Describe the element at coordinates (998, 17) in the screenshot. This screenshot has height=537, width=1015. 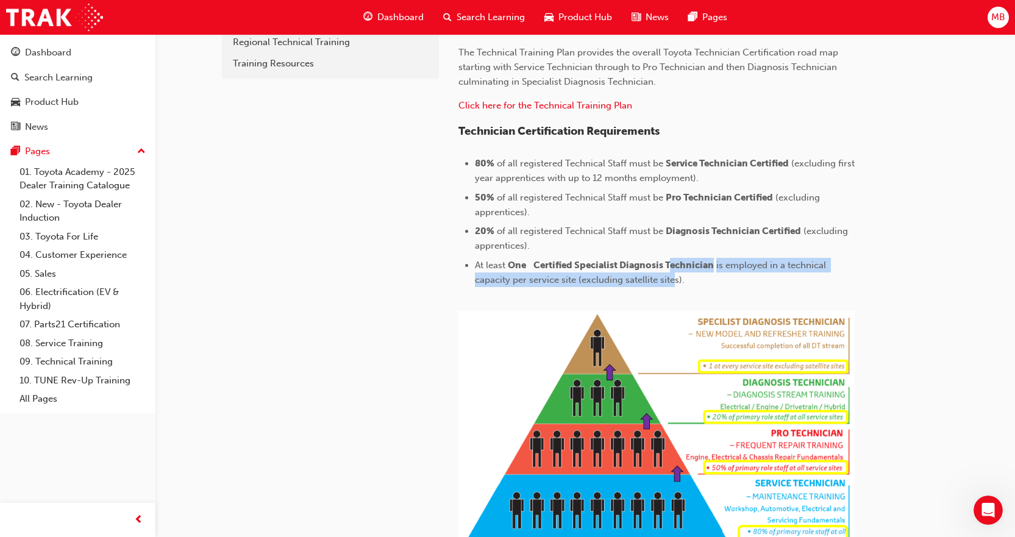
I see `span: MB` at that location.